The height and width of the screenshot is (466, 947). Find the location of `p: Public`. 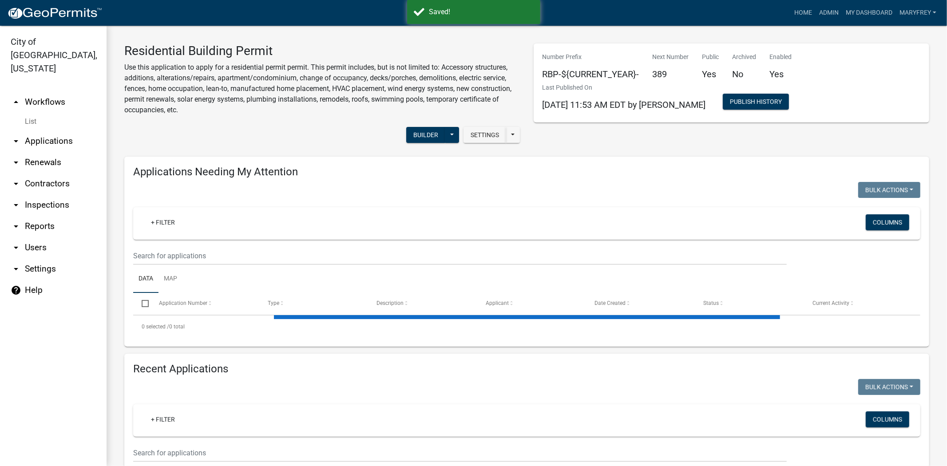

p: Public is located at coordinates (711, 57).